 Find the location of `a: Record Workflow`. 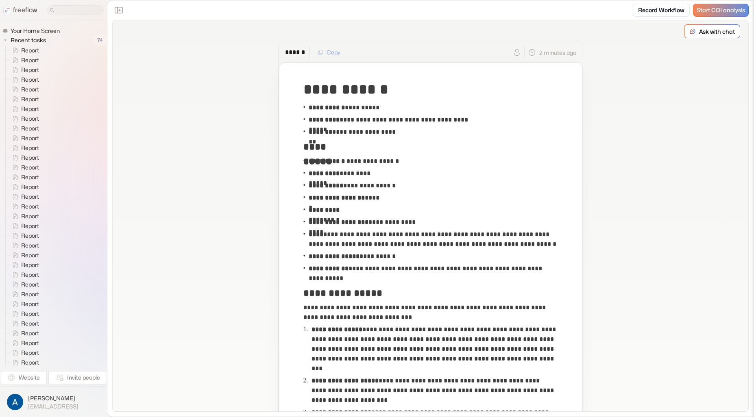

a: Record Workflow is located at coordinates (661, 10).